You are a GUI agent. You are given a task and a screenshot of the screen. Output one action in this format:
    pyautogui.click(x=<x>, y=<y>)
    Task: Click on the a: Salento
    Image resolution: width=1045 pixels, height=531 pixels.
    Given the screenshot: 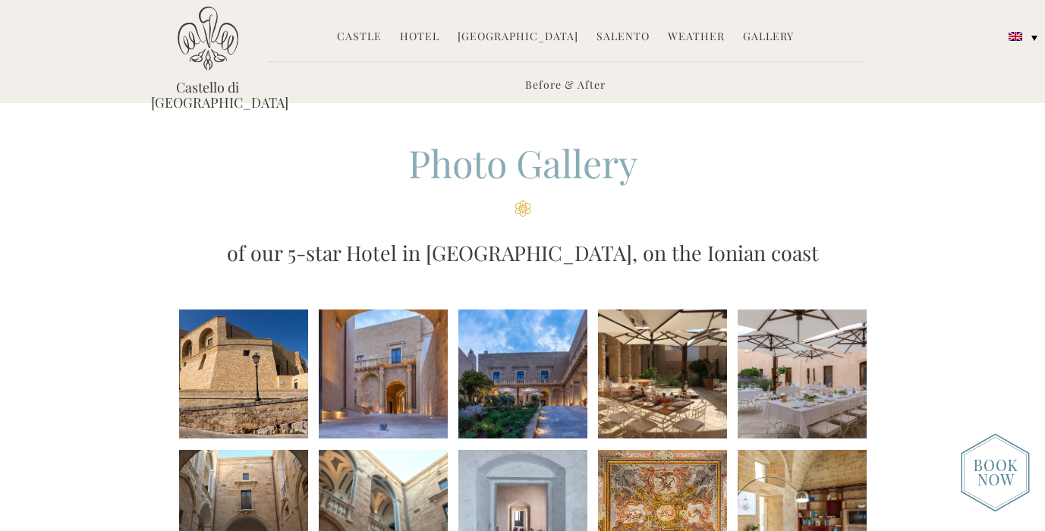 What is the action you would take?
    pyautogui.click(x=623, y=37)
    